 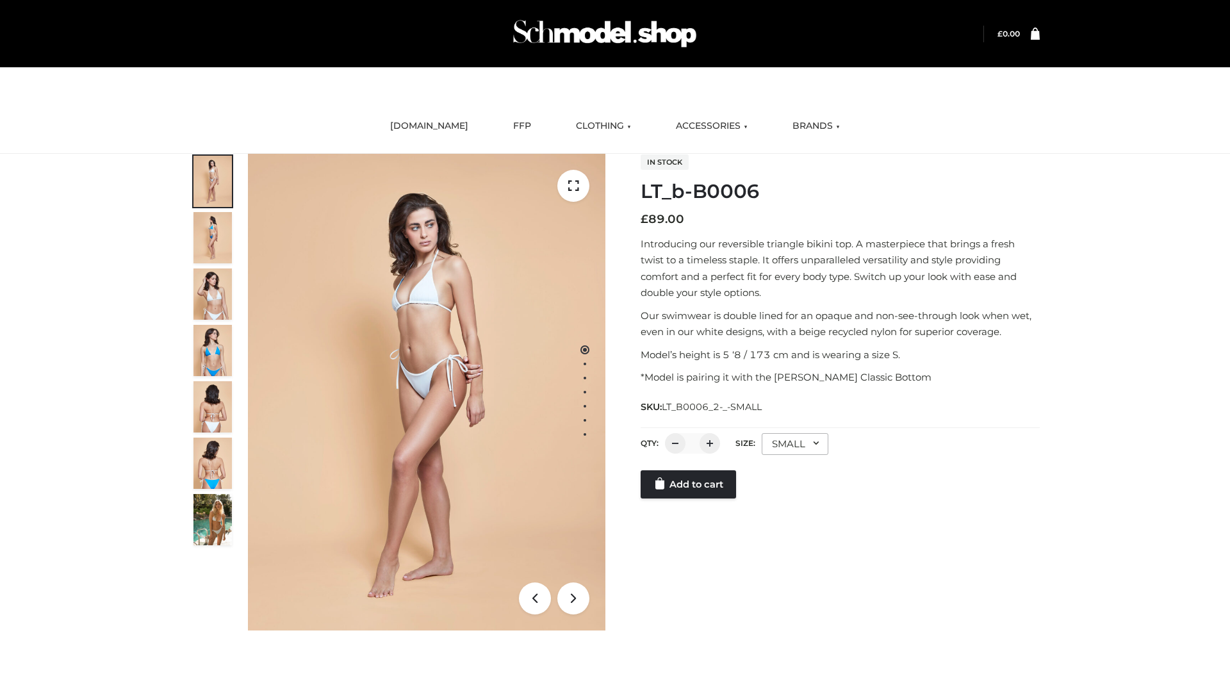 What do you see at coordinates (213, 519) in the screenshot?
I see `img: Arieltop_CloudNine_AzureSky2.jpg` at bounding box center [213, 519].